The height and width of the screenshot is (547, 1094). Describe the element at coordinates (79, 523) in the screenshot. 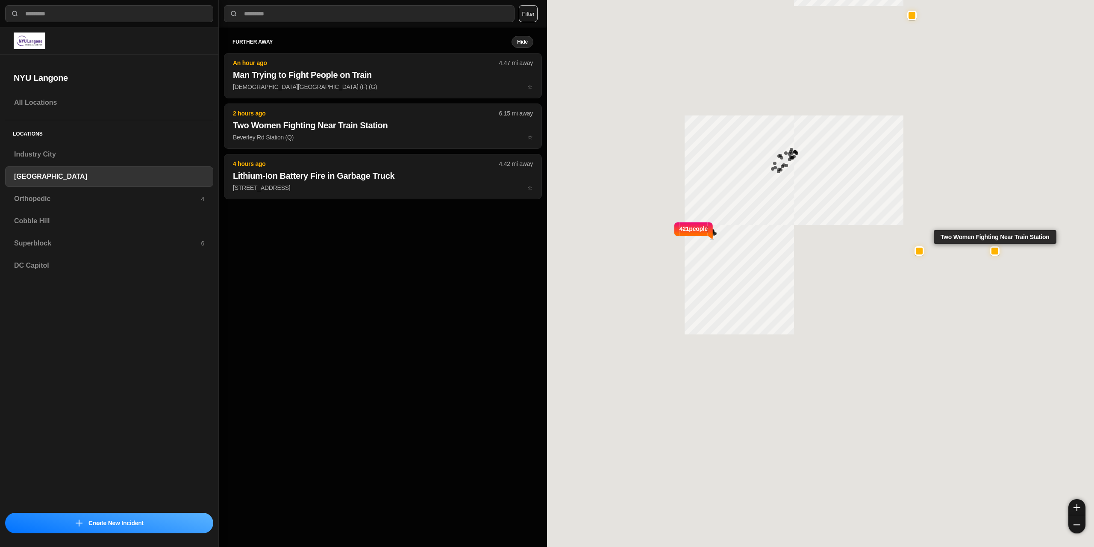

I see `img: icon` at that location.